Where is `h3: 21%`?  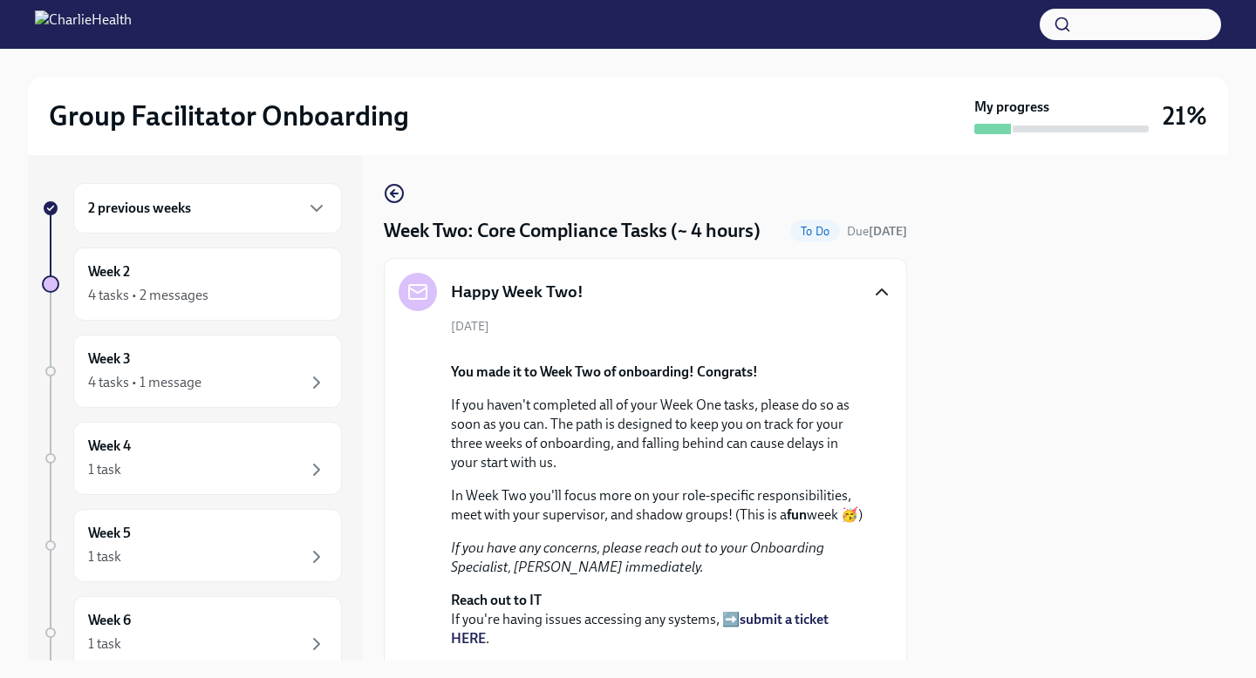
h3: 21% is located at coordinates (1184, 116).